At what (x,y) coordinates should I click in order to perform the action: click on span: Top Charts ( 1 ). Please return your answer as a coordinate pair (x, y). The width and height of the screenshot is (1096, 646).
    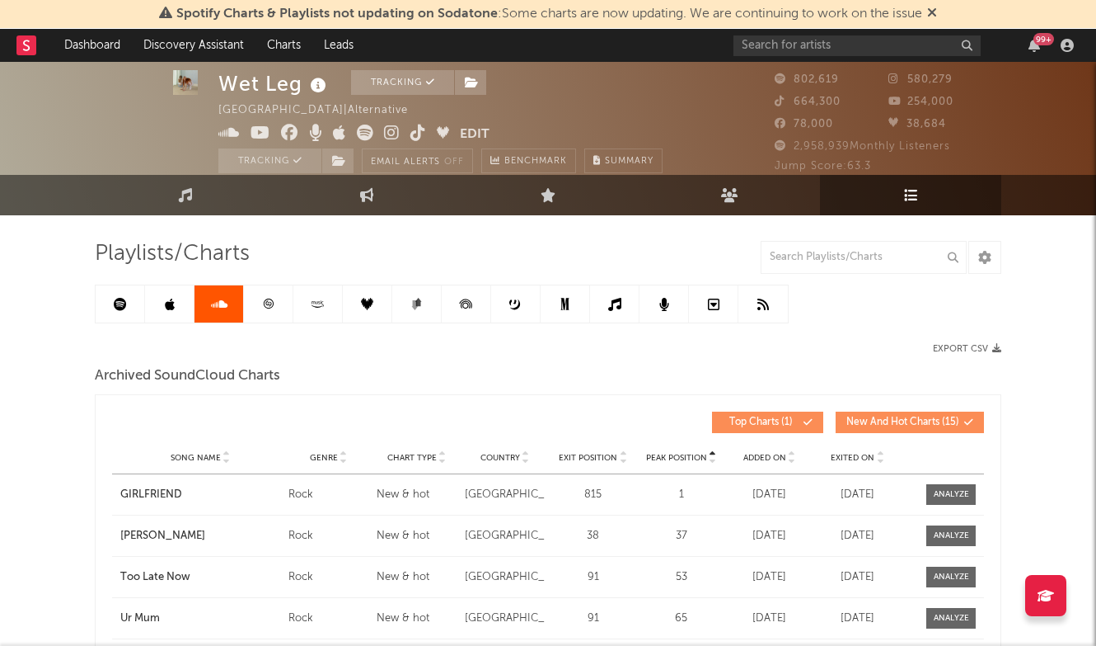
    Looking at the image, I should click on (761, 422).